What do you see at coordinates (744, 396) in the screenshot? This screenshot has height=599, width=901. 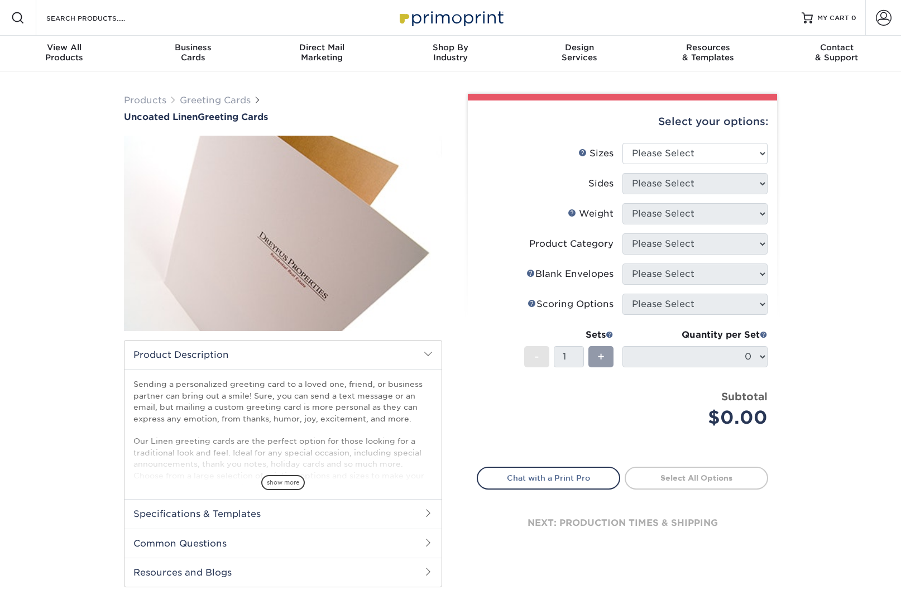 I see `strong: Subtotal` at bounding box center [744, 396].